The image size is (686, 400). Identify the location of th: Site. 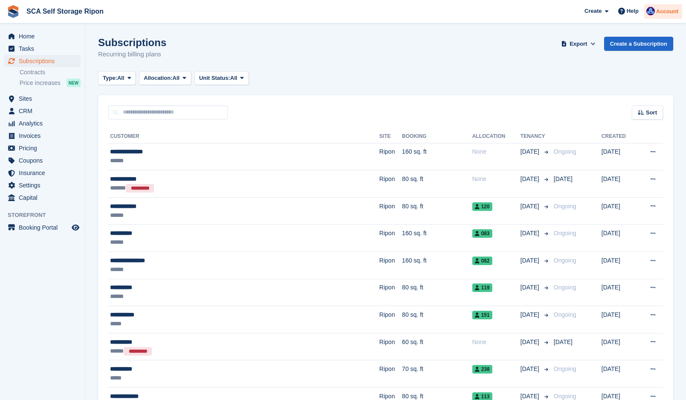
(390, 137).